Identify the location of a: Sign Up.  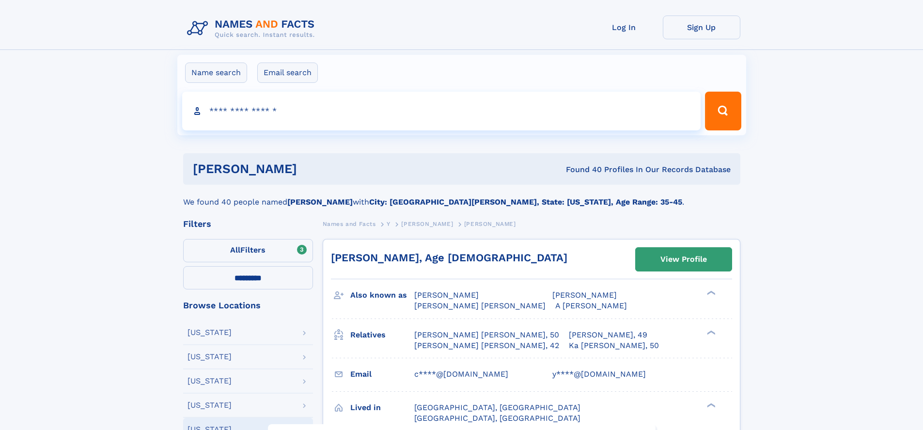
(702, 27).